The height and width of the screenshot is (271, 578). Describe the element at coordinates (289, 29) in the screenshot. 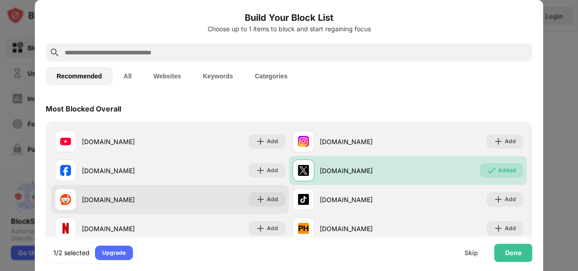

I see `div: Choose up to 1 items to block and start regaining focus` at that location.